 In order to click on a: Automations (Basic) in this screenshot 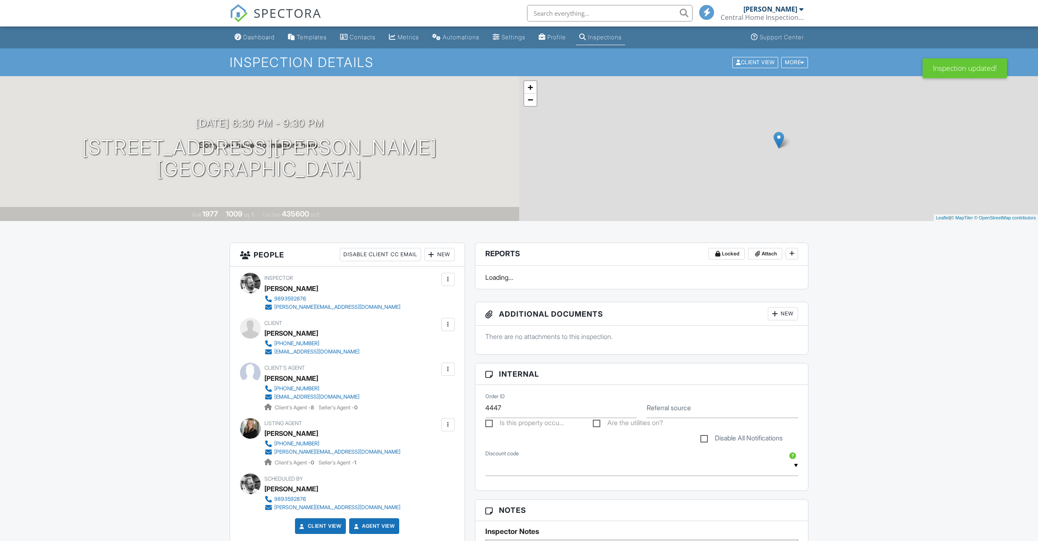, I will do `click(456, 37)`.